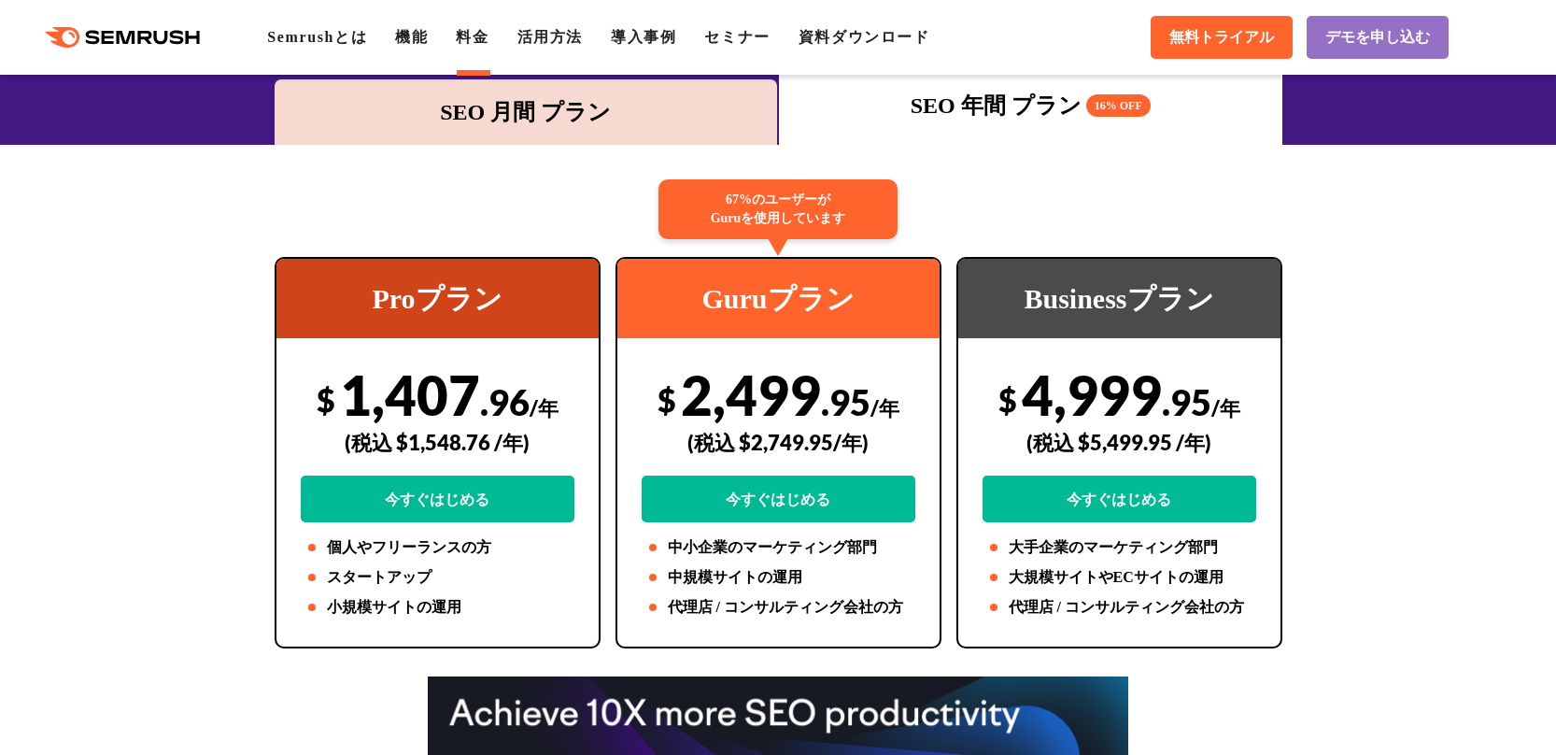 Image resolution: width=1556 pixels, height=755 pixels. Describe the element at coordinates (437, 298) in the screenshot. I see `div: Proプラン` at that location.